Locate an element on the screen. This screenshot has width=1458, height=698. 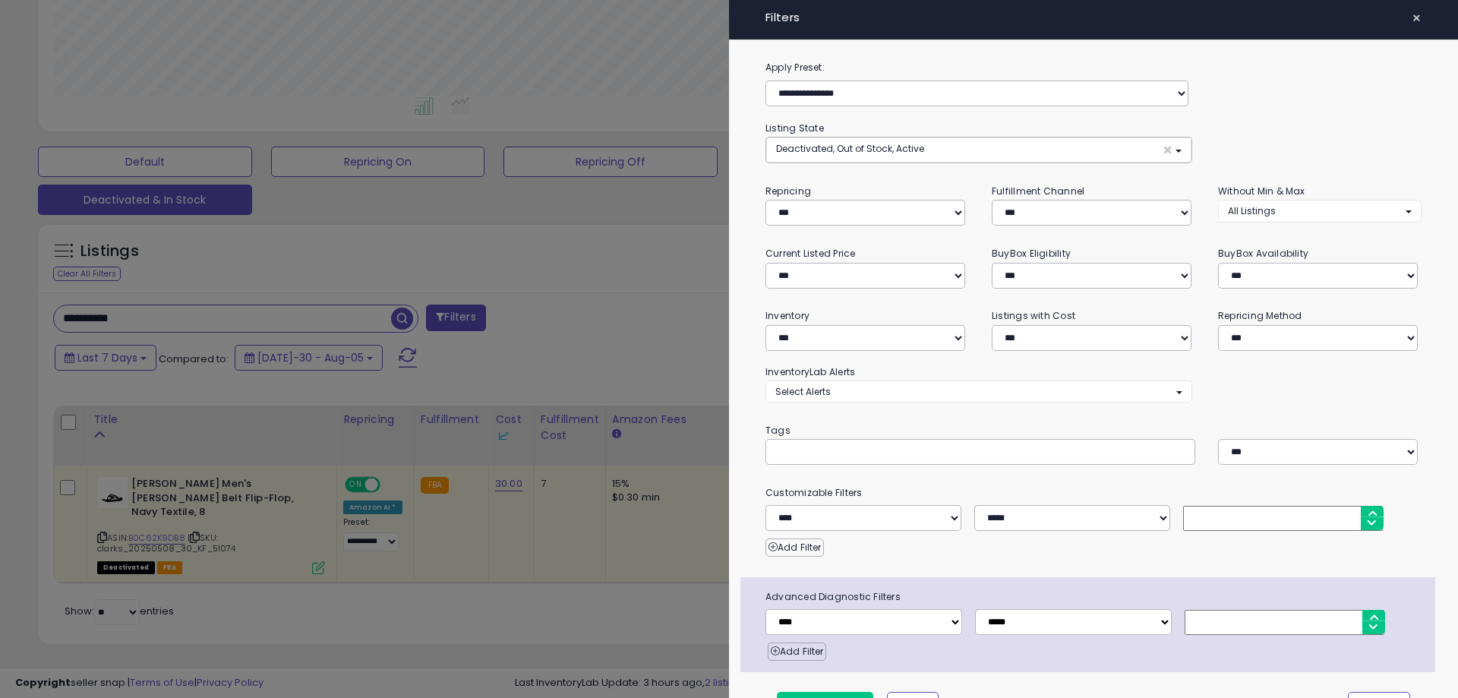
span: All Listings is located at coordinates (1251, 210).